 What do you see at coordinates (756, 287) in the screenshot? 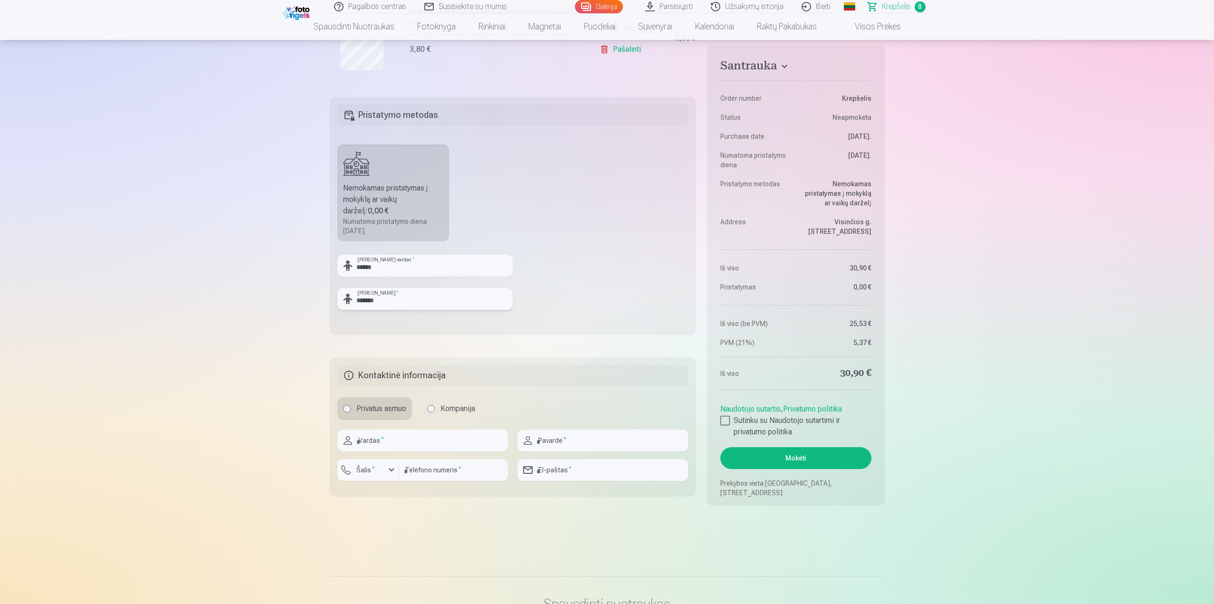
I see `dt: Pristatymas` at bounding box center [756, 287].